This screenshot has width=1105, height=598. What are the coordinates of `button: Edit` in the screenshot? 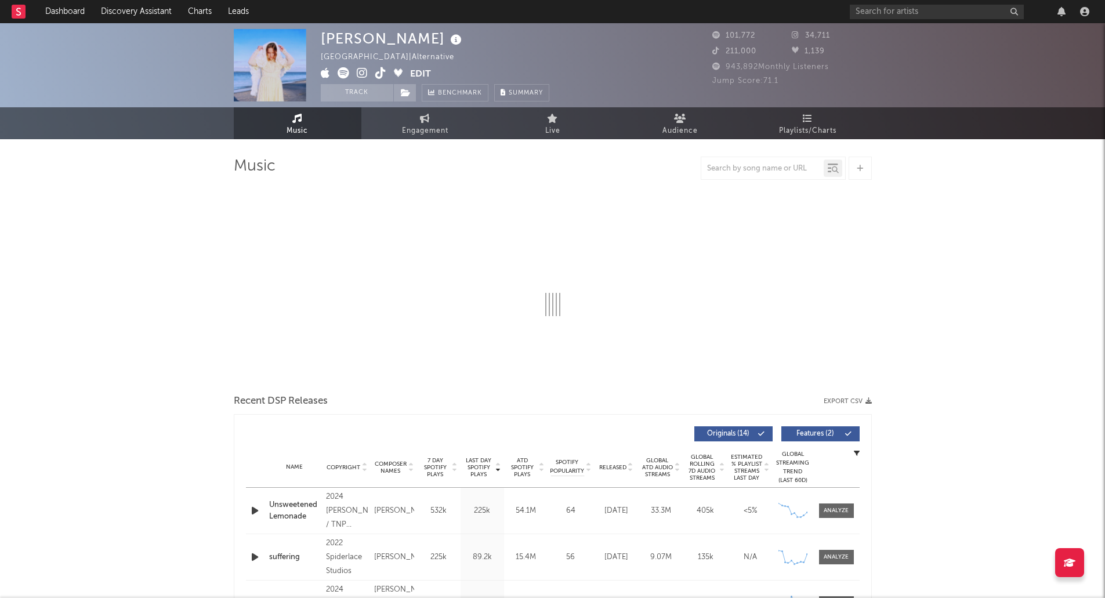 It's located at (421, 74).